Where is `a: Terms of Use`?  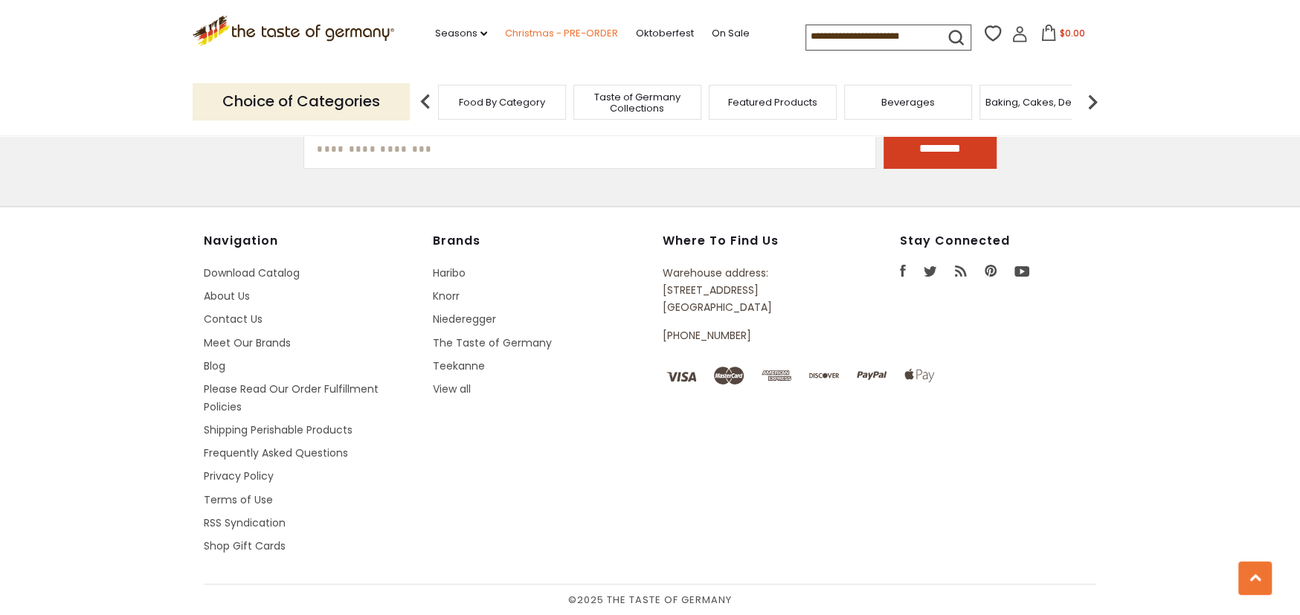
a: Terms of Use is located at coordinates (238, 500).